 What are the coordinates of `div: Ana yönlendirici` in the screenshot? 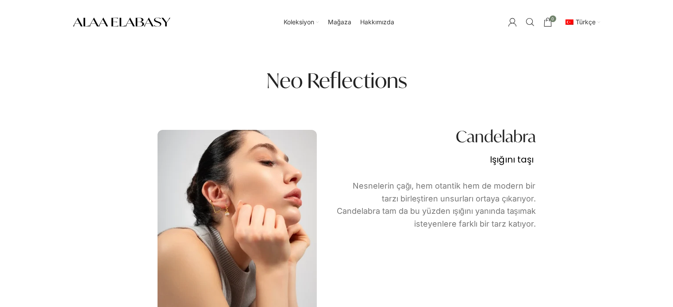 It's located at (339, 22).